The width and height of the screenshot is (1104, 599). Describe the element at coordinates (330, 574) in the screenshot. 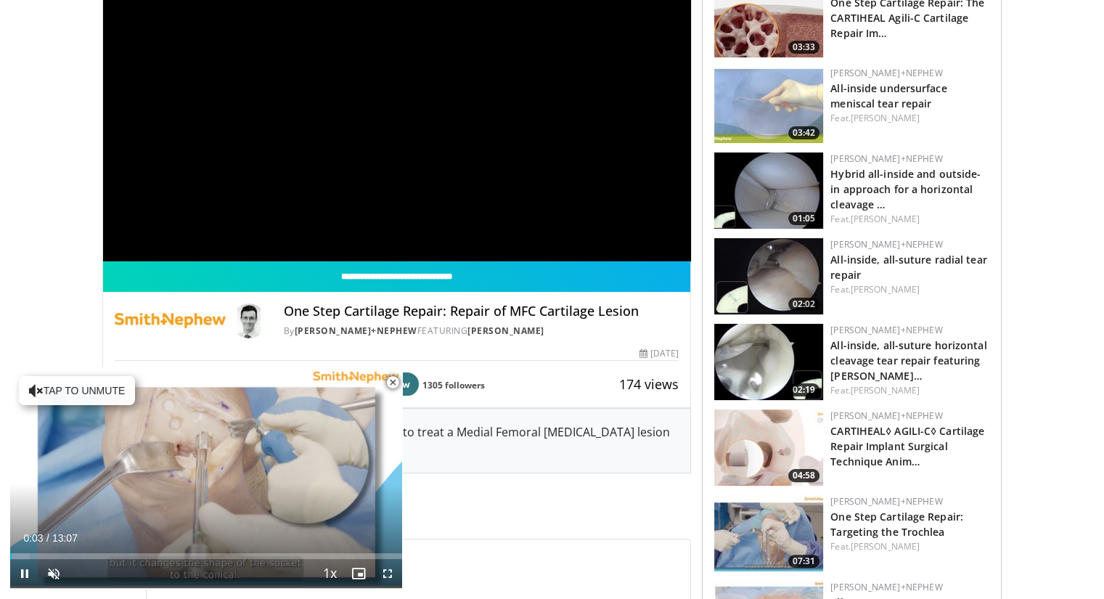

I see `button: Playback Rate` at that location.